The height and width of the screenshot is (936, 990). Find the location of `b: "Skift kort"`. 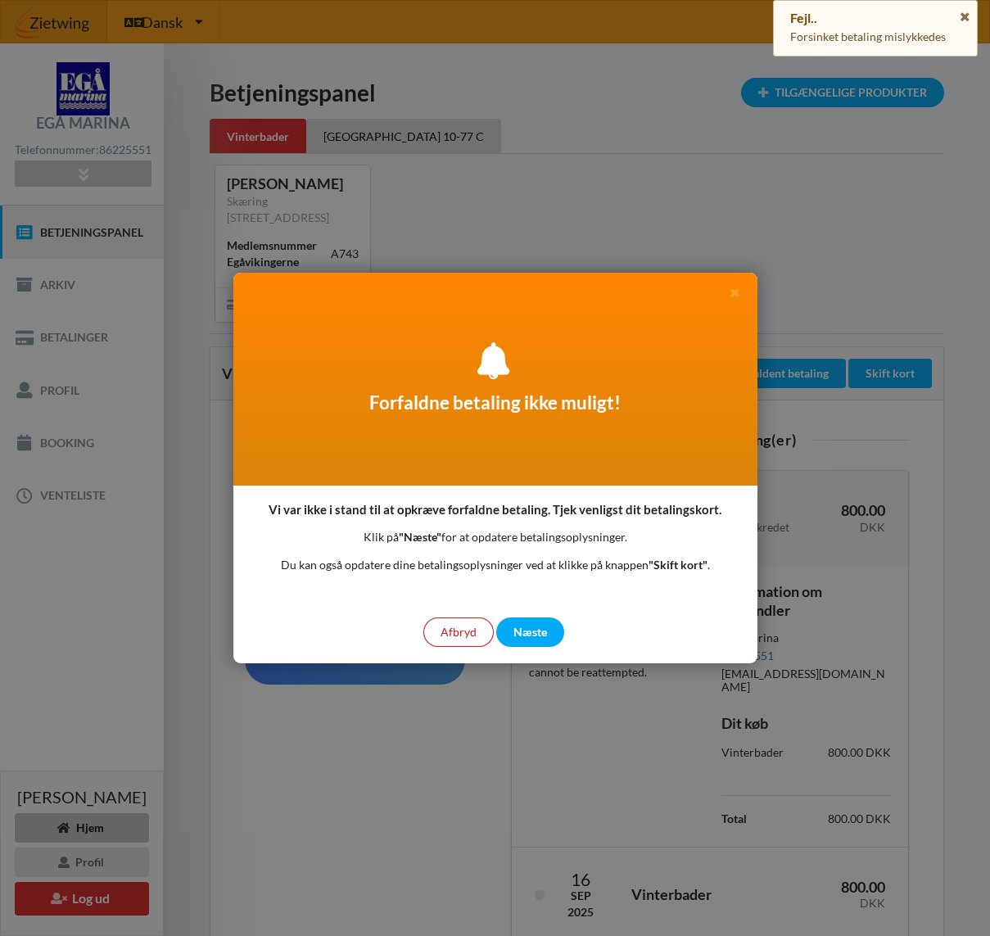

b: "Skift kort" is located at coordinates (678, 564).